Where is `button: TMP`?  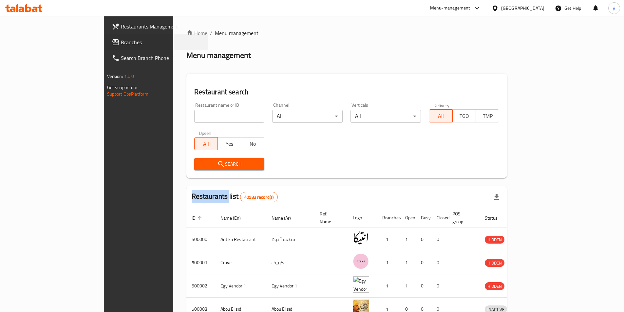 button: TMP is located at coordinates (487, 116).